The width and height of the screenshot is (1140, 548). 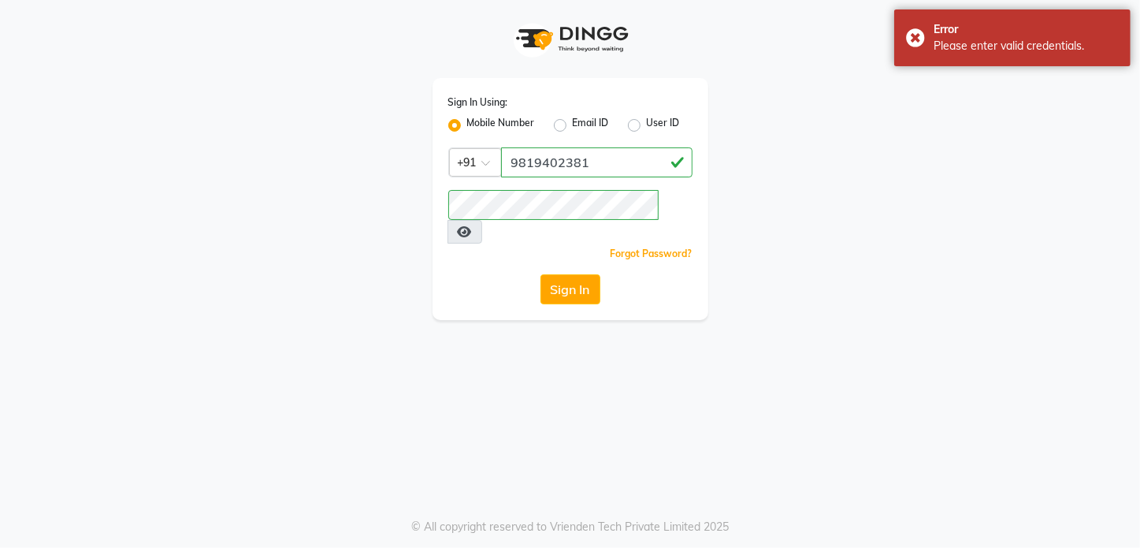 I want to click on label: User ID, so click(x=664, y=125).